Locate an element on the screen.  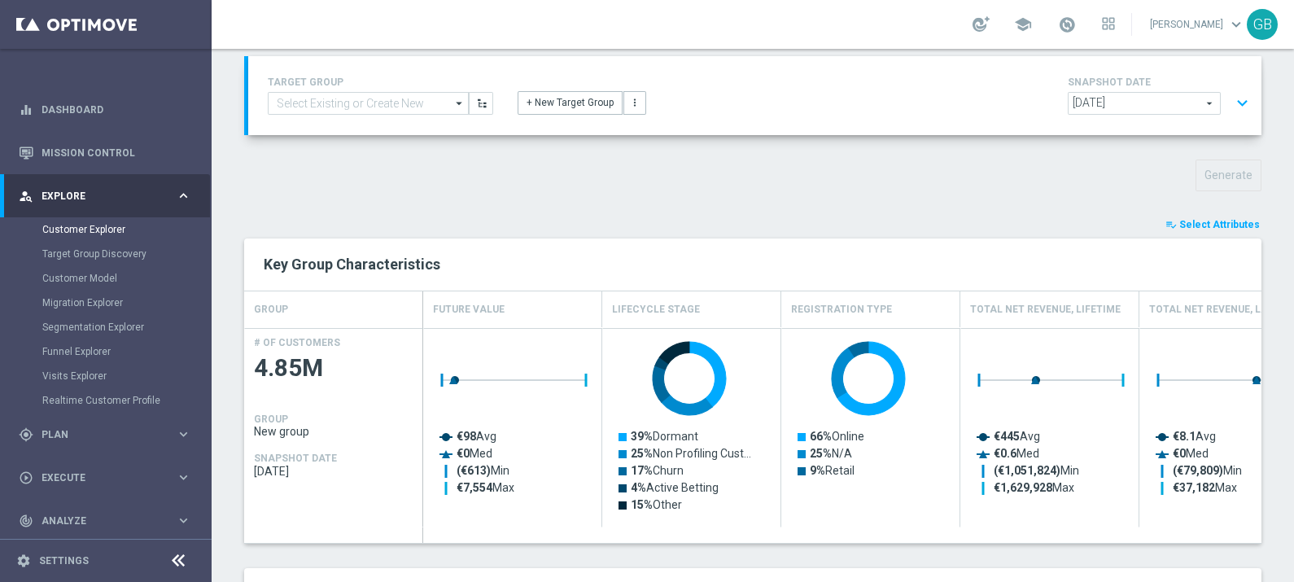
a: Target Group Discovery is located at coordinates (106, 254).